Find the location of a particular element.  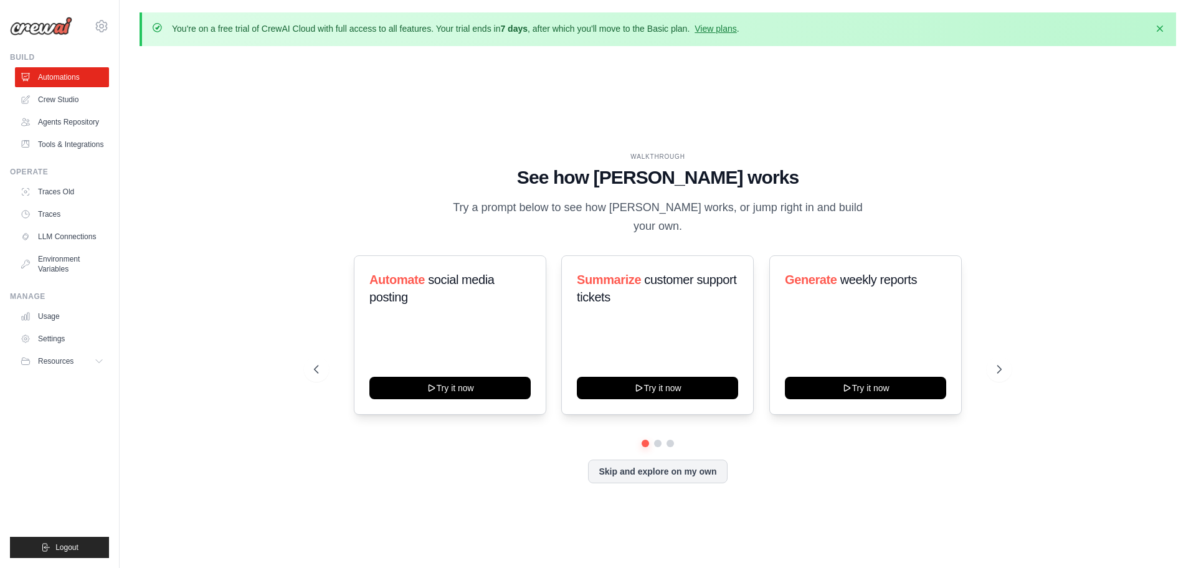

a: Agents Repository is located at coordinates (62, 122).